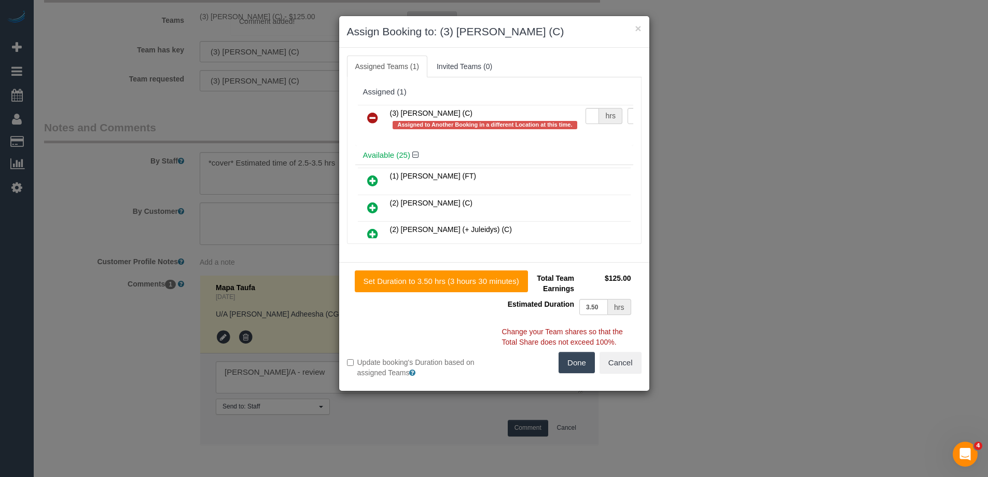 The width and height of the screenshot is (988, 477). I want to click on span: Estimated Duration, so click(541, 304).